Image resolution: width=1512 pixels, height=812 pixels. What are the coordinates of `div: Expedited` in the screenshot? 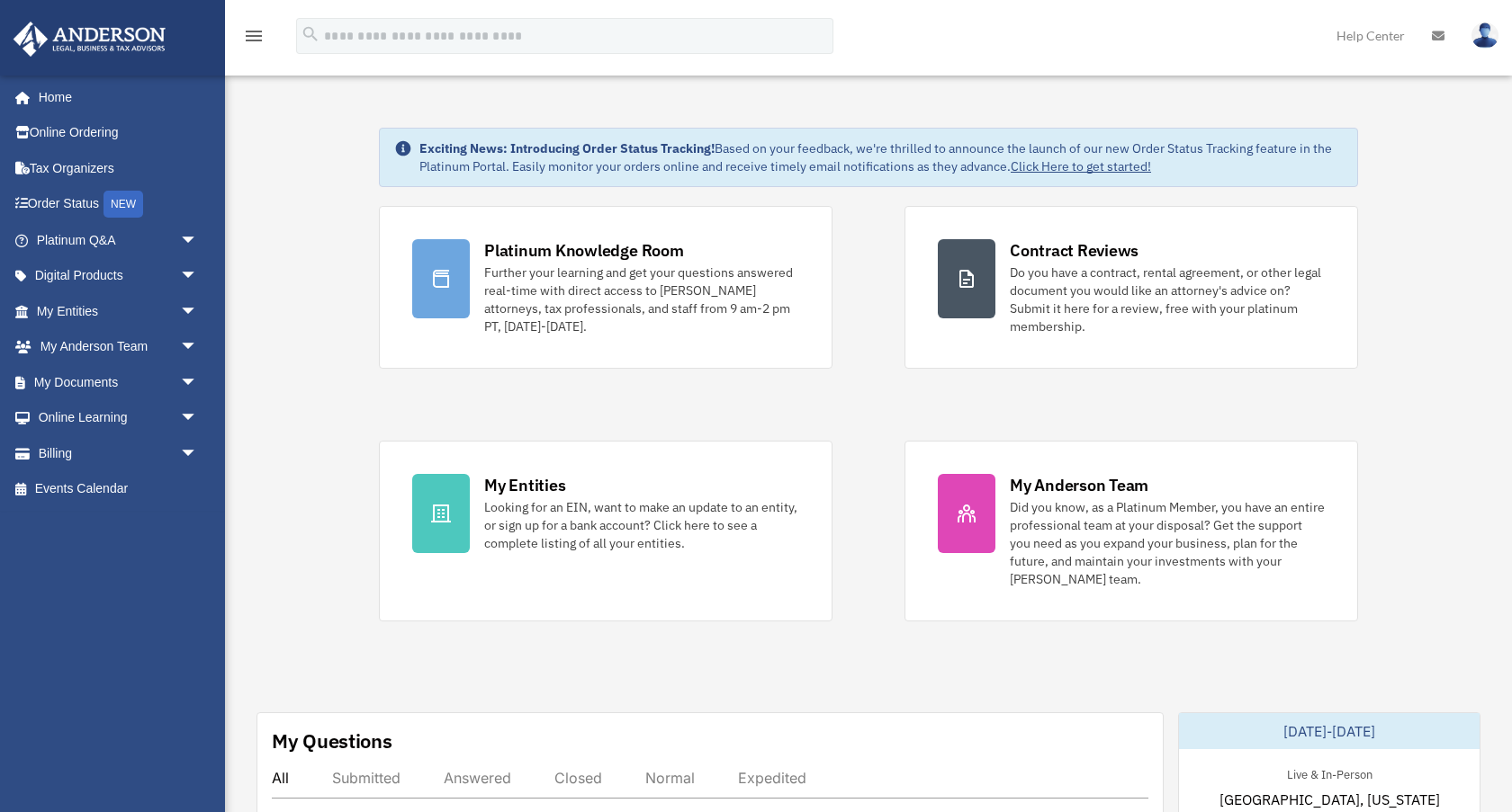 It's located at (772, 778).